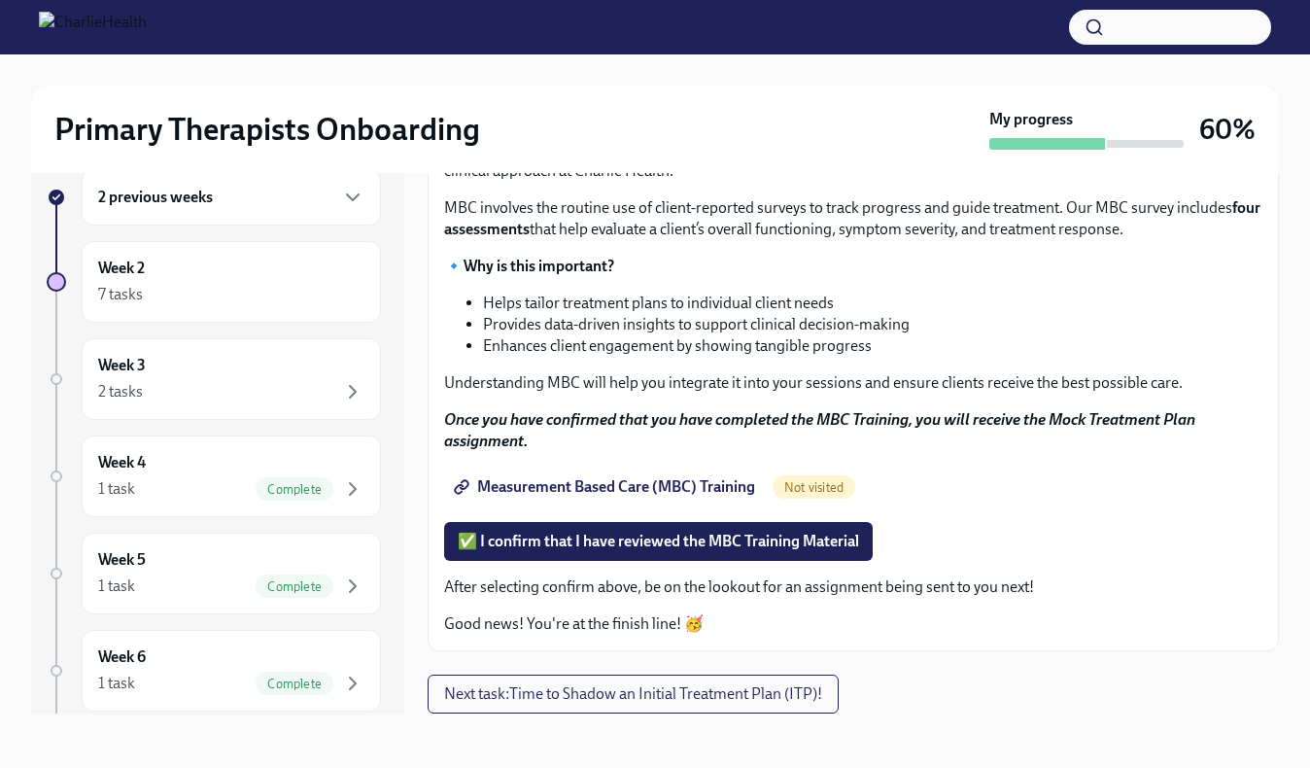  Describe the element at coordinates (214, 282) in the screenshot. I see `a: Week 27 tasks` at that location.